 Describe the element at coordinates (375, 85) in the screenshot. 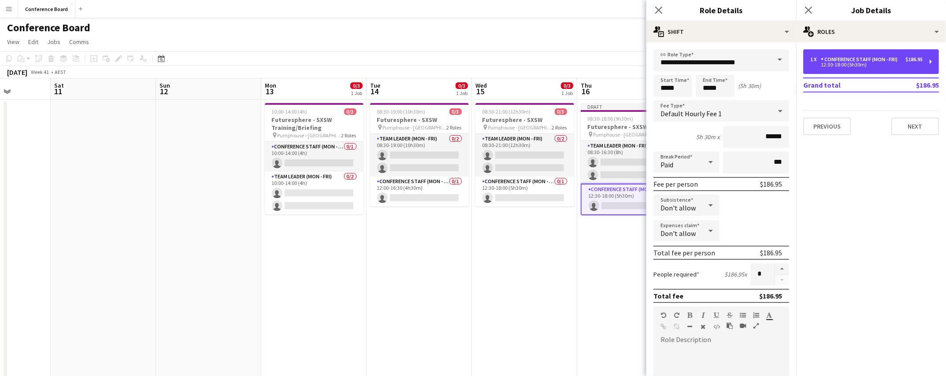

I see `span: Tue` at that location.